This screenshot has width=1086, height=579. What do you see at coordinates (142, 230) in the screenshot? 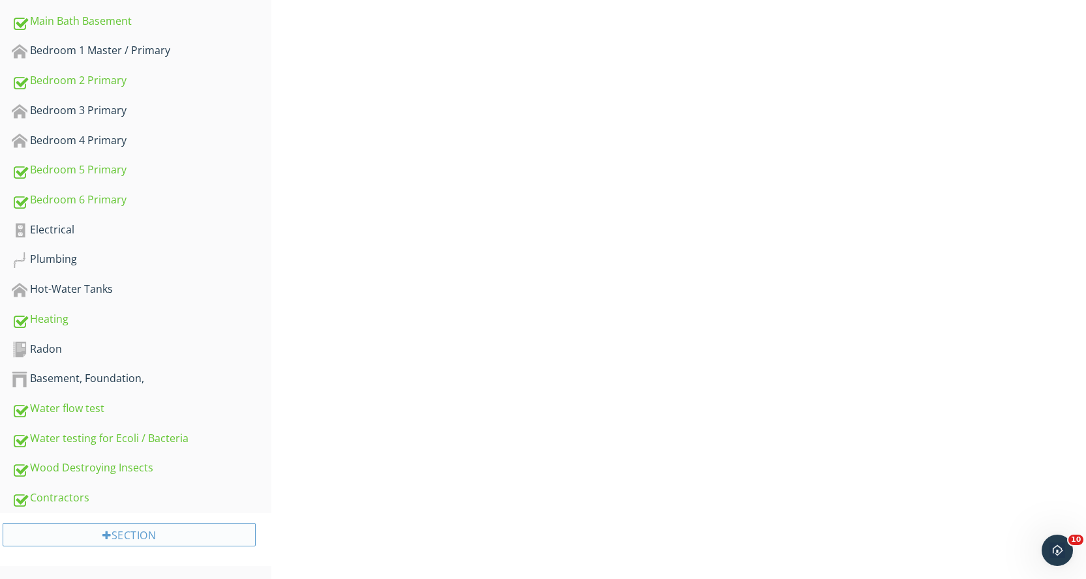
I see `div: Electrical` at bounding box center [142, 230].